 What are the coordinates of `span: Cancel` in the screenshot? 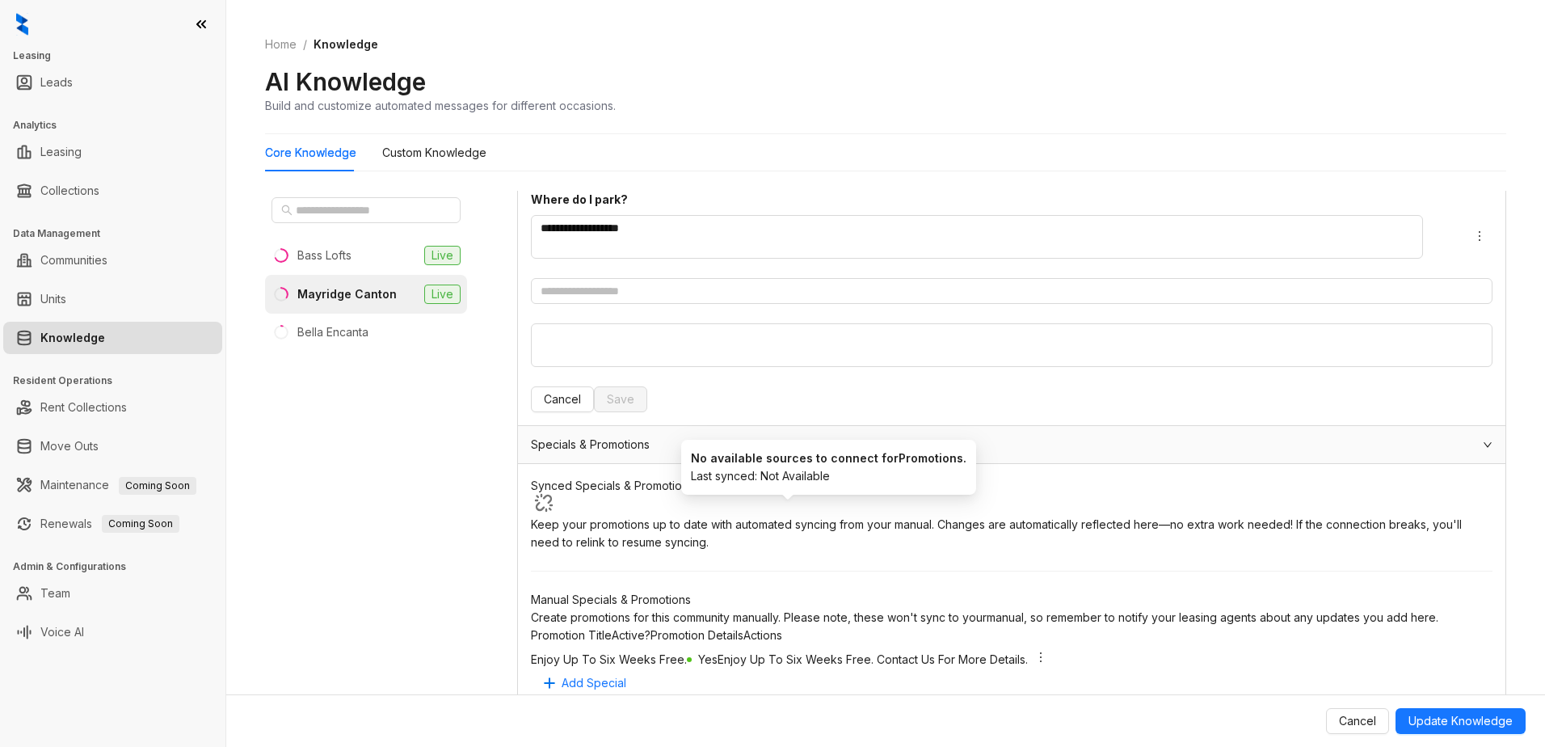 It's located at (563, 399).